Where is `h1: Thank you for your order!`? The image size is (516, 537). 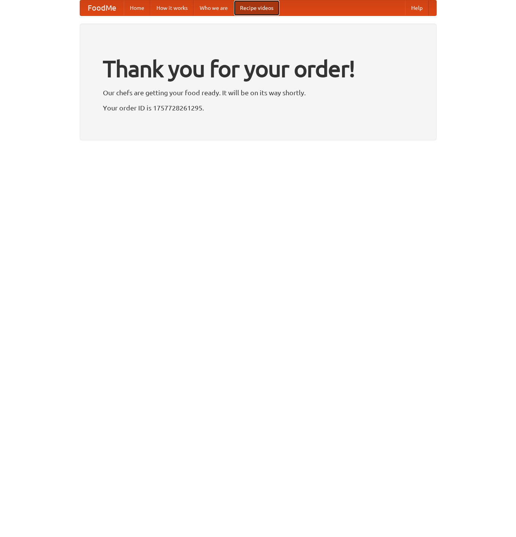 h1: Thank you for your order! is located at coordinates (258, 69).